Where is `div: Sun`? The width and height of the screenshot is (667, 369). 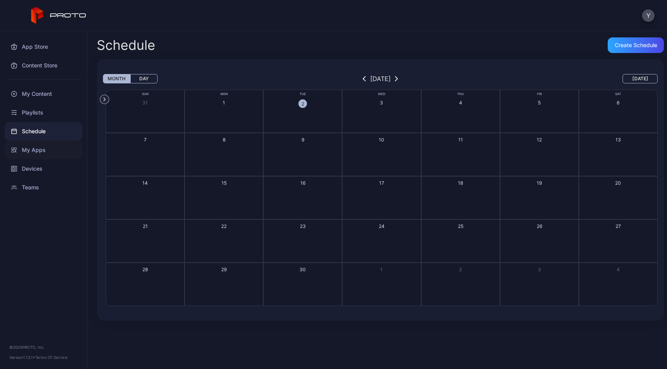
div: Sun is located at coordinates (145, 94).